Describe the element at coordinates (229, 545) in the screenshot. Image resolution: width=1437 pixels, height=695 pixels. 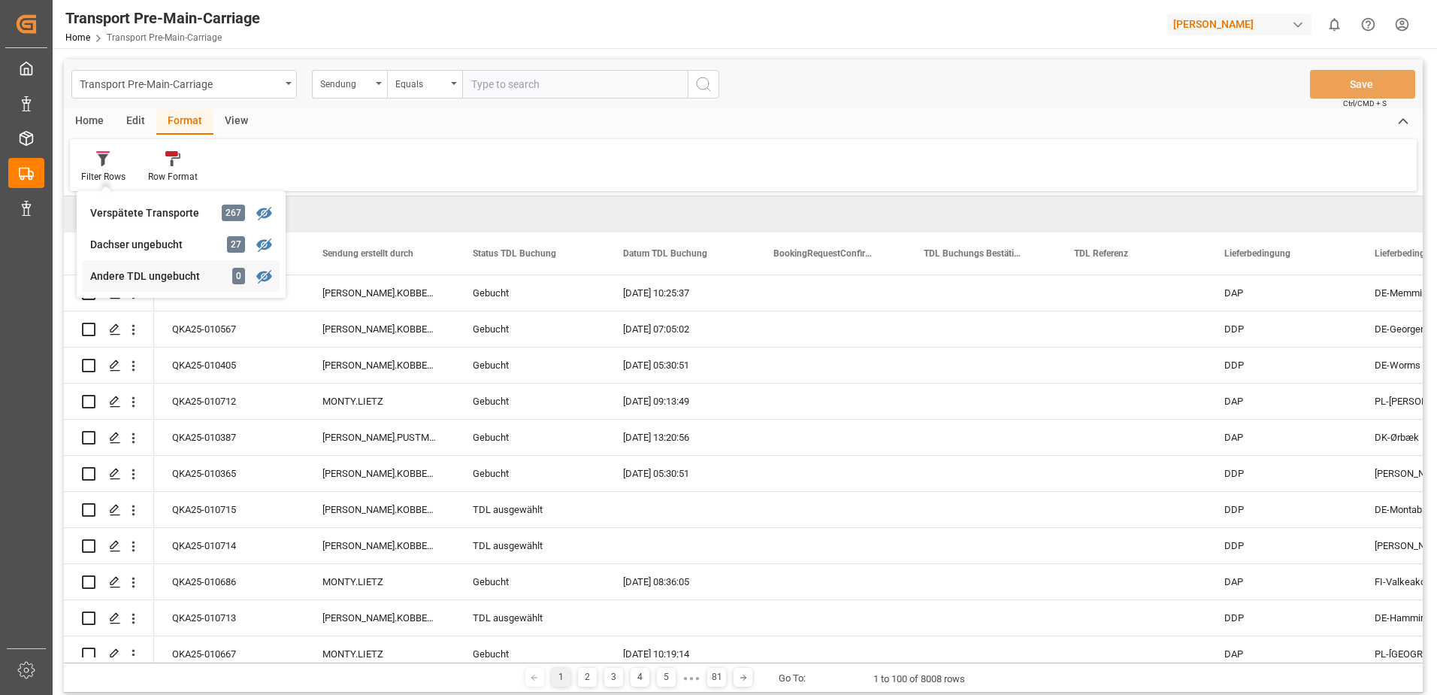
I see `div: QKA25-010714` at that location.